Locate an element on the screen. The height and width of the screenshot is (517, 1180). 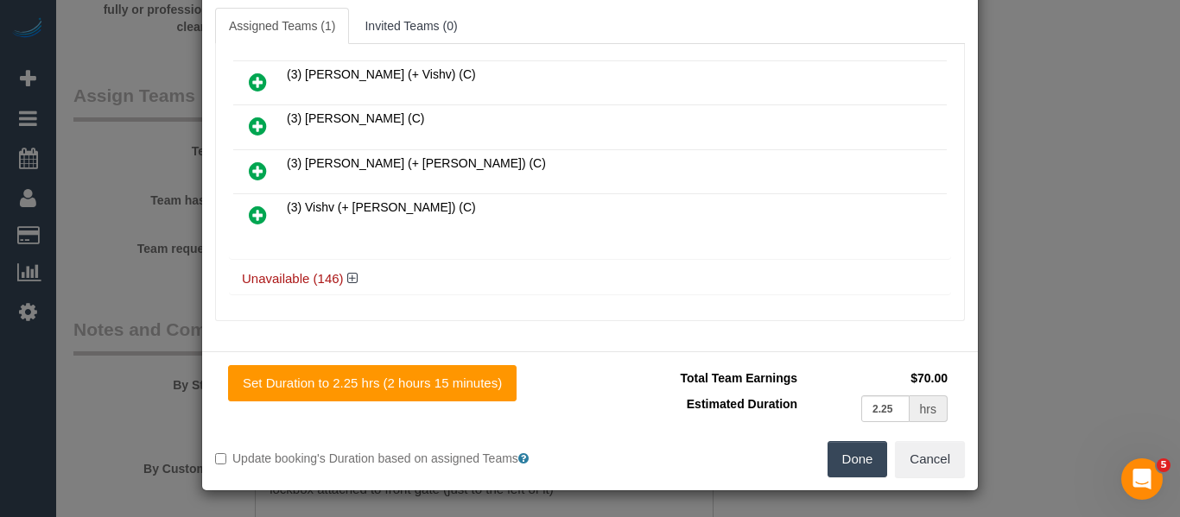
a: Invited Teams (0) is located at coordinates (410, 26).